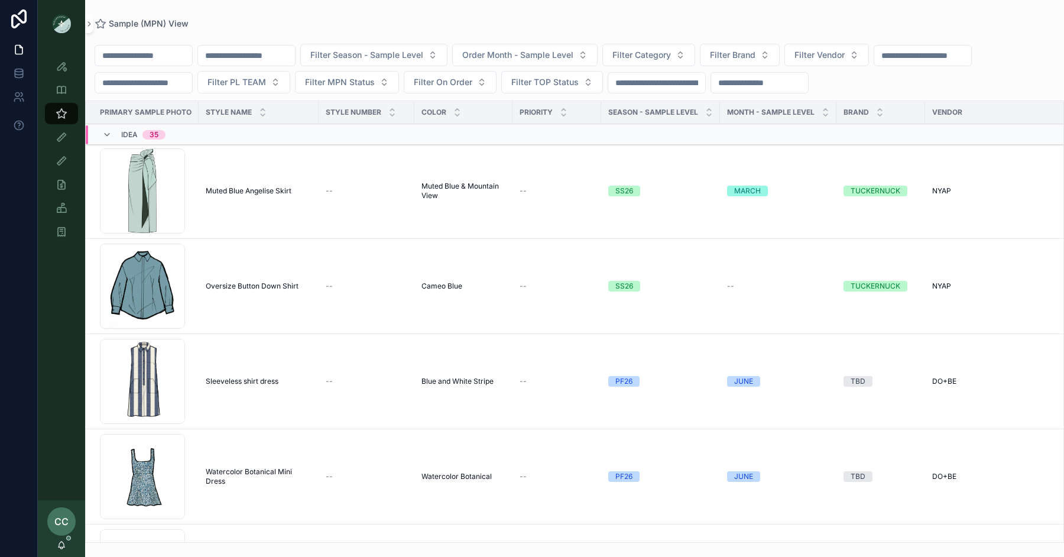  What do you see at coordinates (443, 82) in the screenshot?
I see `span: Filter On Order` at bounding box center [443, 82].